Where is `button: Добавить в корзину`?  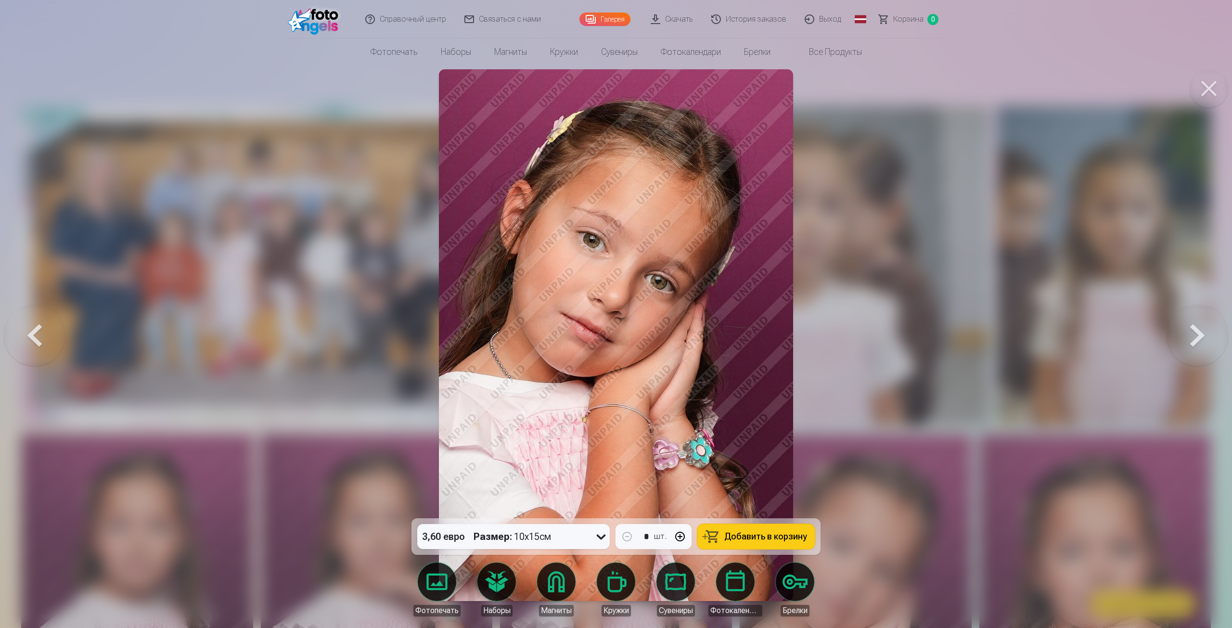
button: Добавить в корзину is located at coordinates (756, 537).